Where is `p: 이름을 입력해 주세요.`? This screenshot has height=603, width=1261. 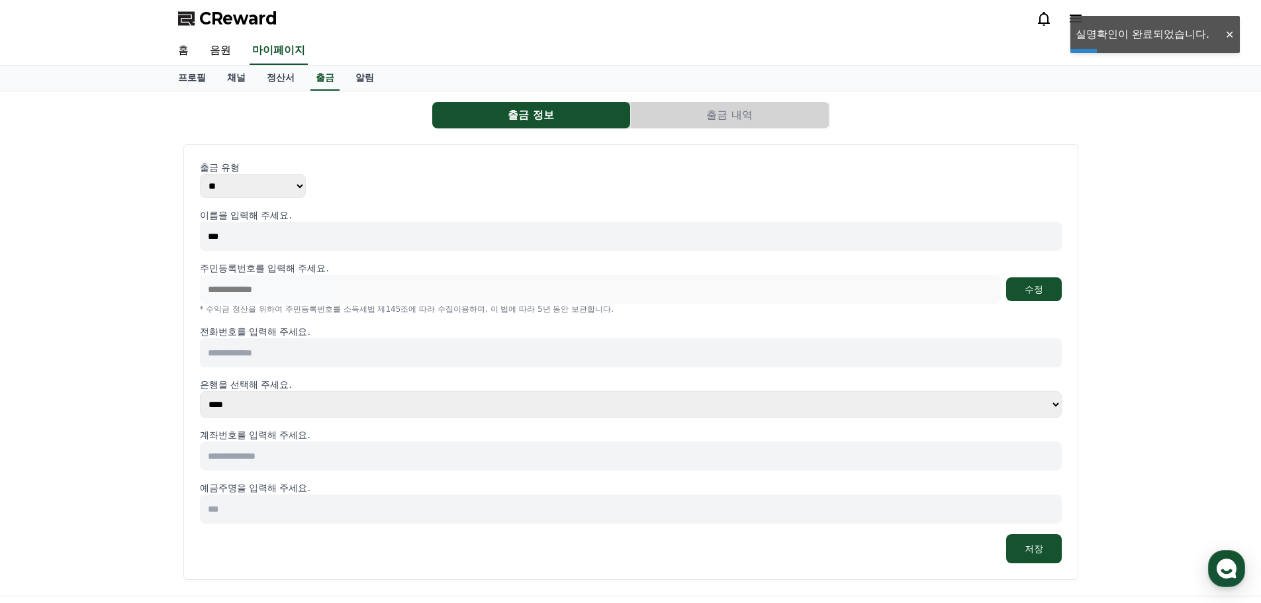 p: 이름을 입력해 주세요. is located at coordinates (631, 215).